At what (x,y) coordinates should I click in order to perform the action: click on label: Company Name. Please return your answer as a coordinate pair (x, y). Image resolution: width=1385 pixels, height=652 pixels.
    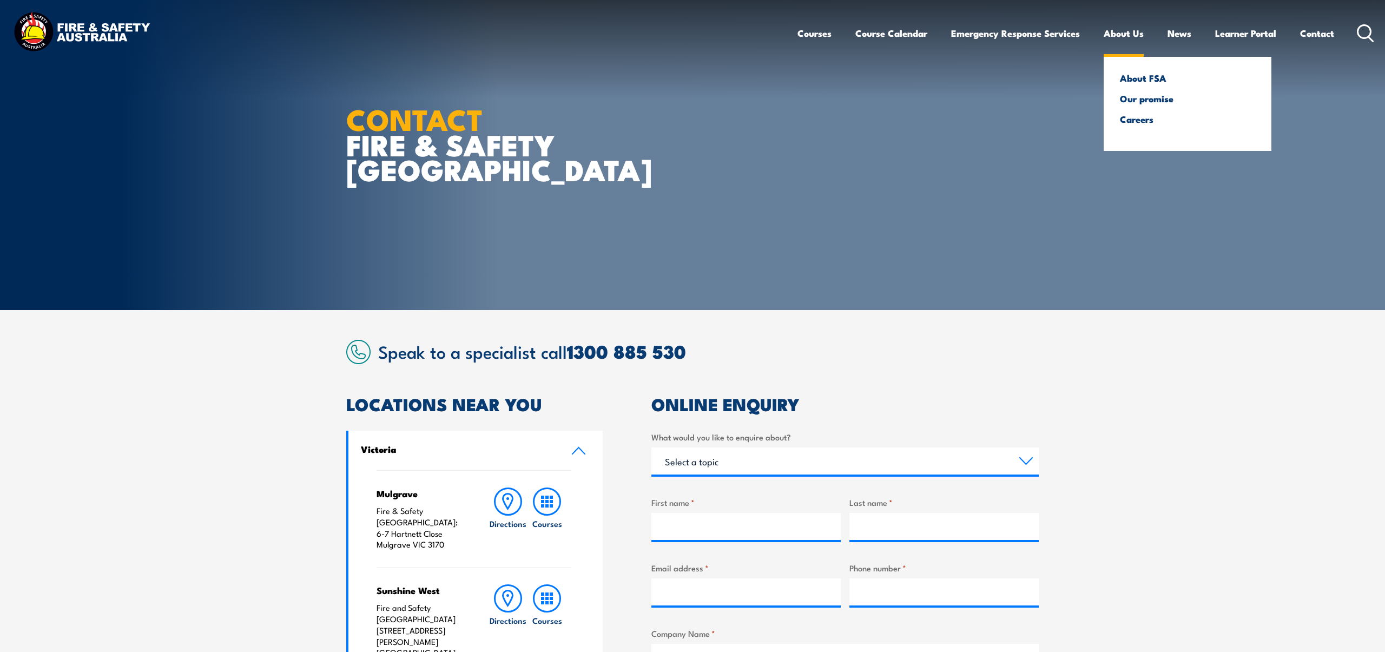
    Looking at the image, I should click on (845, 633).